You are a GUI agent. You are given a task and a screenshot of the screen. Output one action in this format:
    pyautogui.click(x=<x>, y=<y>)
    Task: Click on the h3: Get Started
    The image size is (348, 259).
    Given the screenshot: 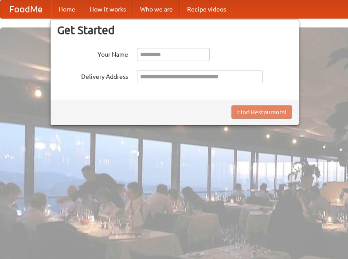 What is the action you would take?
    pyautogui.click(x=175, y=30)
    